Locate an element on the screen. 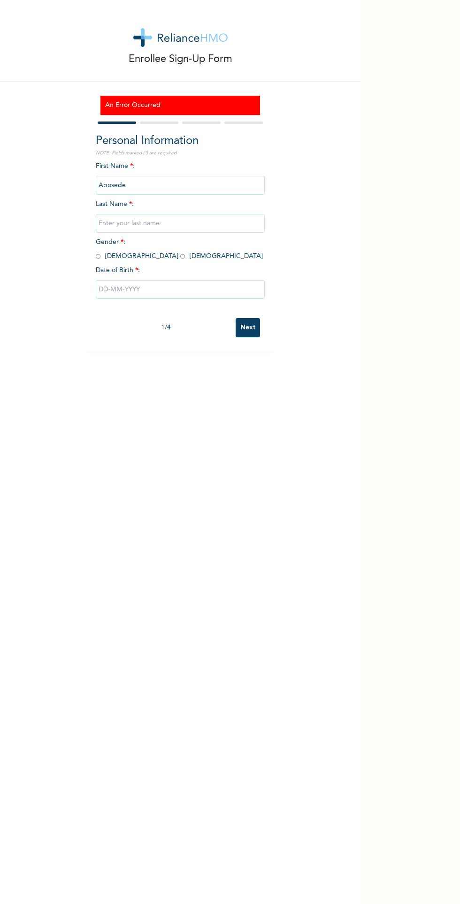 This screenshot has width=460, height=904. h2: Personal Information is located at coordinates (180, 141).